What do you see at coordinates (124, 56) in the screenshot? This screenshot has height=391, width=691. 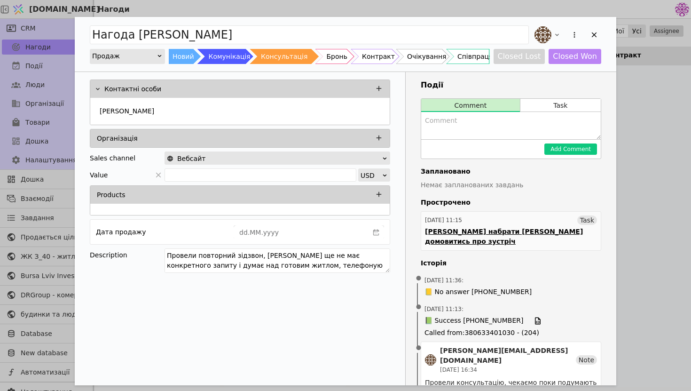 I see `div: Продаж` at bounding box center [124, 56].